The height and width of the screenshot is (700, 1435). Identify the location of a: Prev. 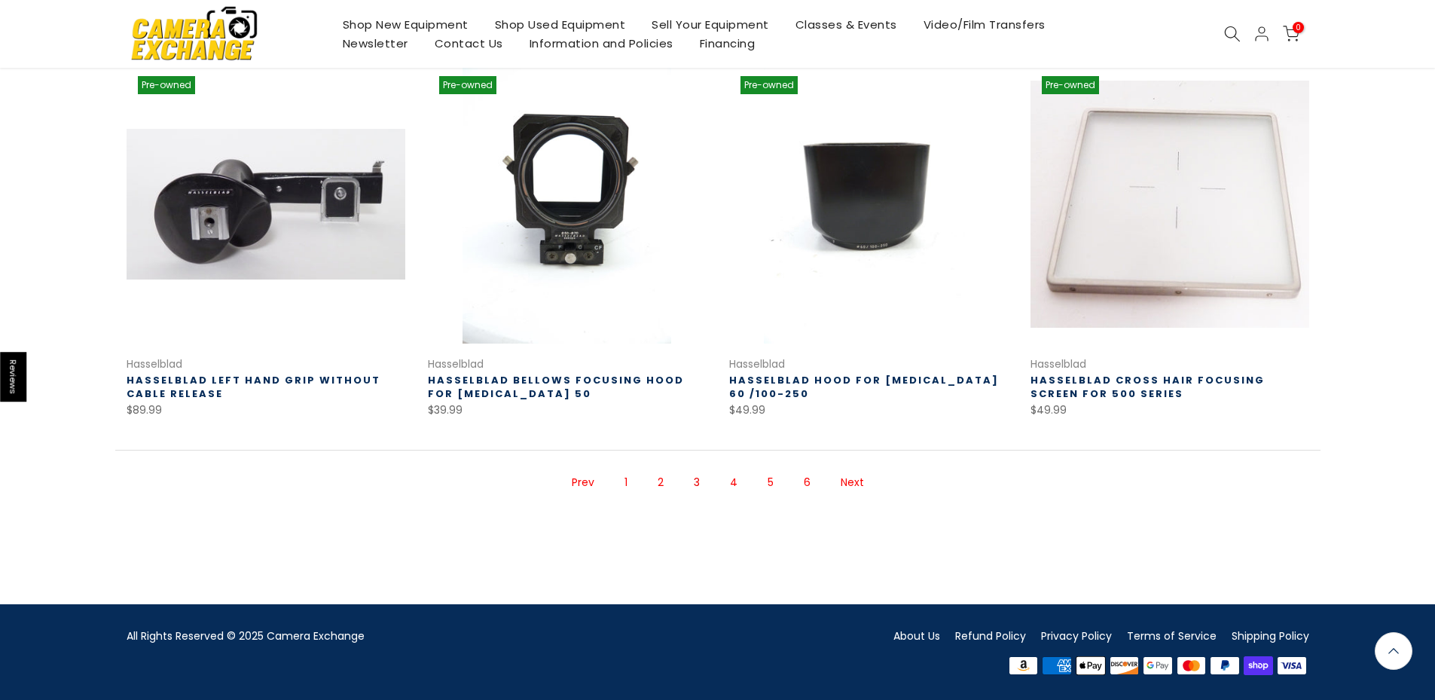
(583, 482).